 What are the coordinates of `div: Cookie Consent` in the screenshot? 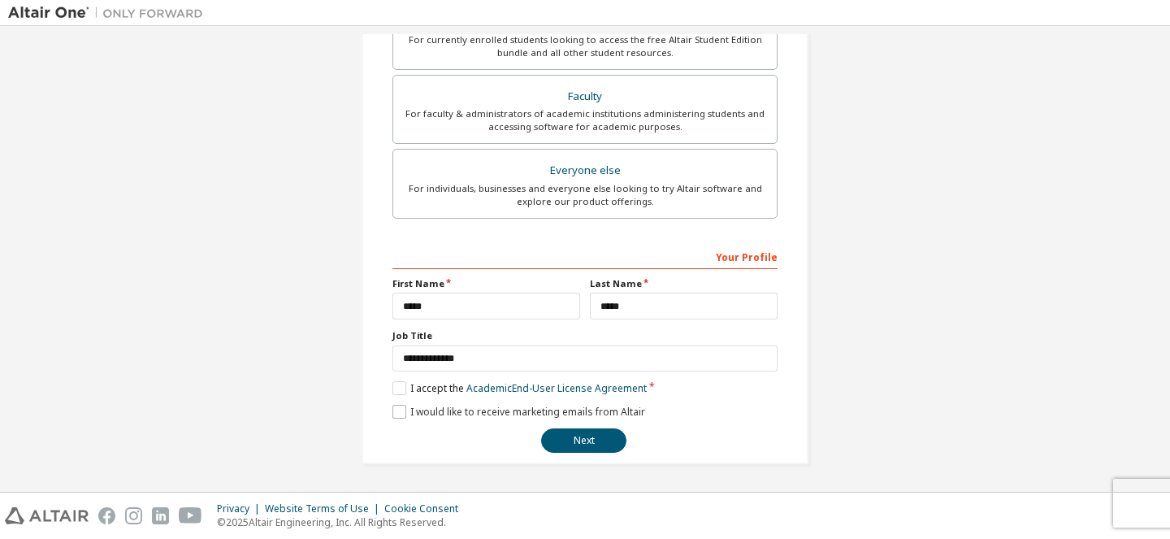 It's located at (426, 509).